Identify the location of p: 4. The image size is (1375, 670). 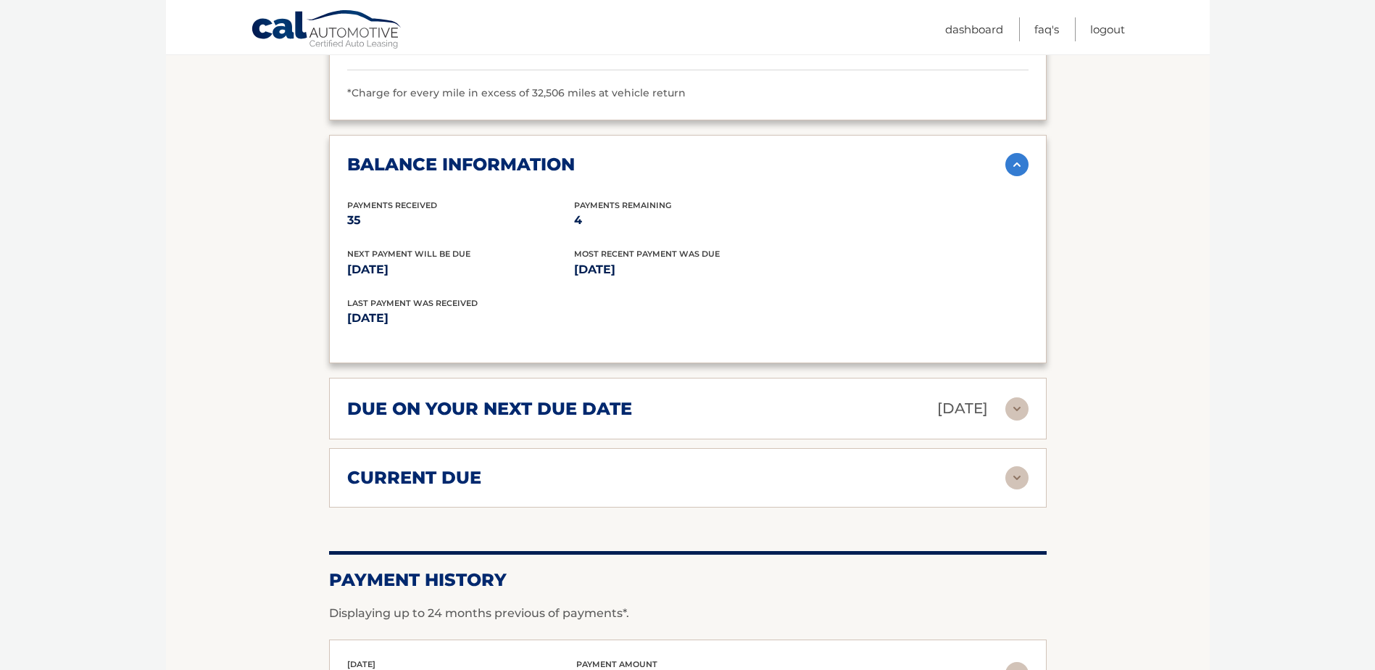
(687, 220).